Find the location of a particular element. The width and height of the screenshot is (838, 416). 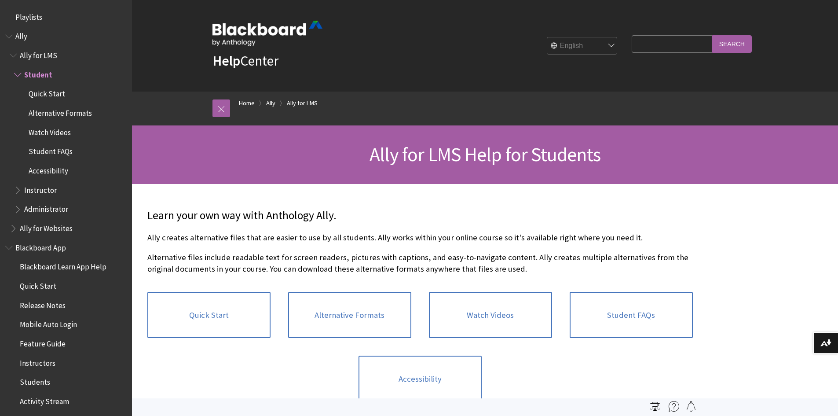

img: Follow this page is located at coordinates (691, 406).